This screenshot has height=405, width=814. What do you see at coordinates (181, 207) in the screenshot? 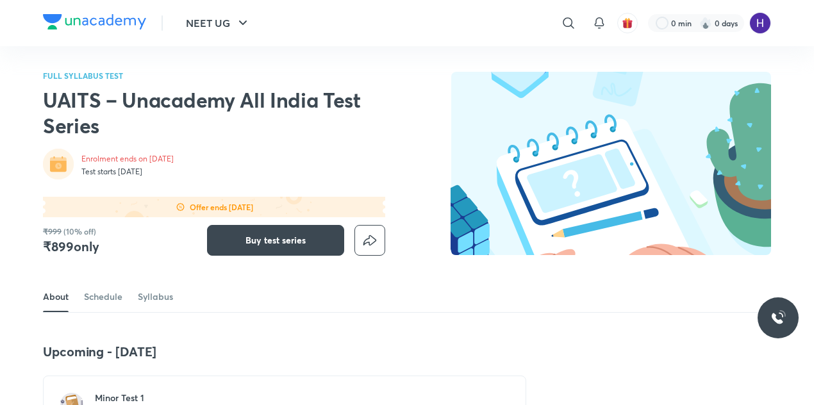
I see `img: offer` at bounding box center [181, 207].